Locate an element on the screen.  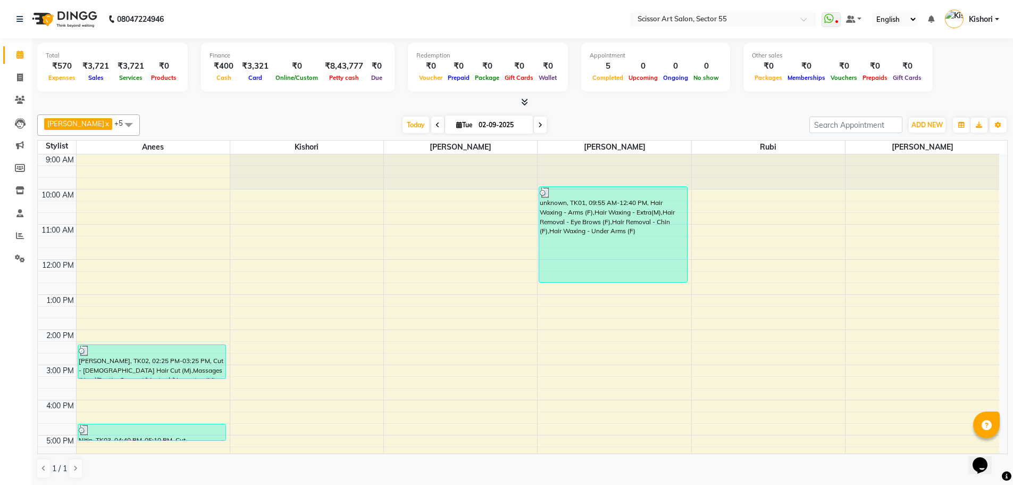
span: Due is located at coordinates (377, 78).